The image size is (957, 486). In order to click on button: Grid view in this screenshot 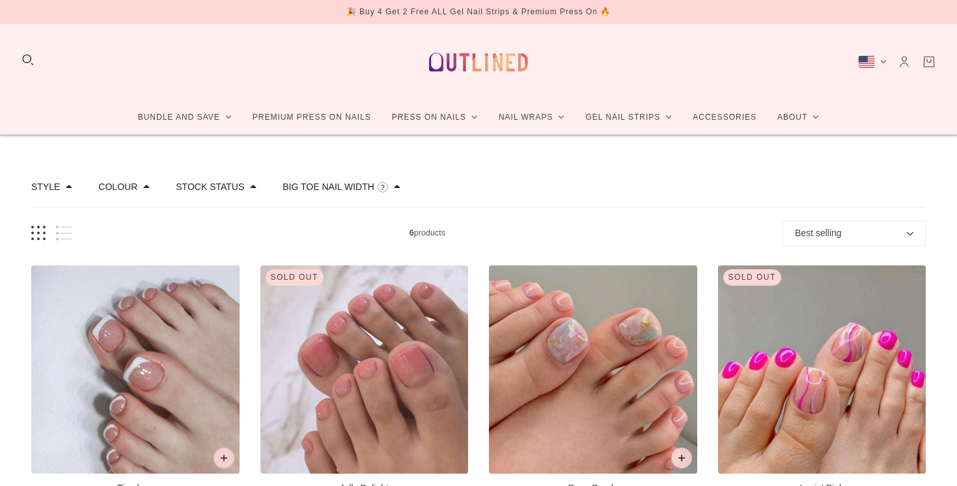, I will do `click(38, 233)`.